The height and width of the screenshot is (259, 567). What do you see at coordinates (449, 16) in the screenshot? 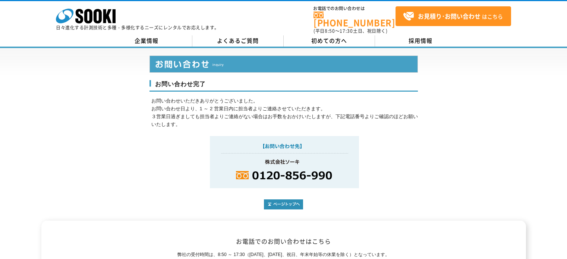
I see `strong: お見積り･お問い合わせ` at bounding box center [449, 16].